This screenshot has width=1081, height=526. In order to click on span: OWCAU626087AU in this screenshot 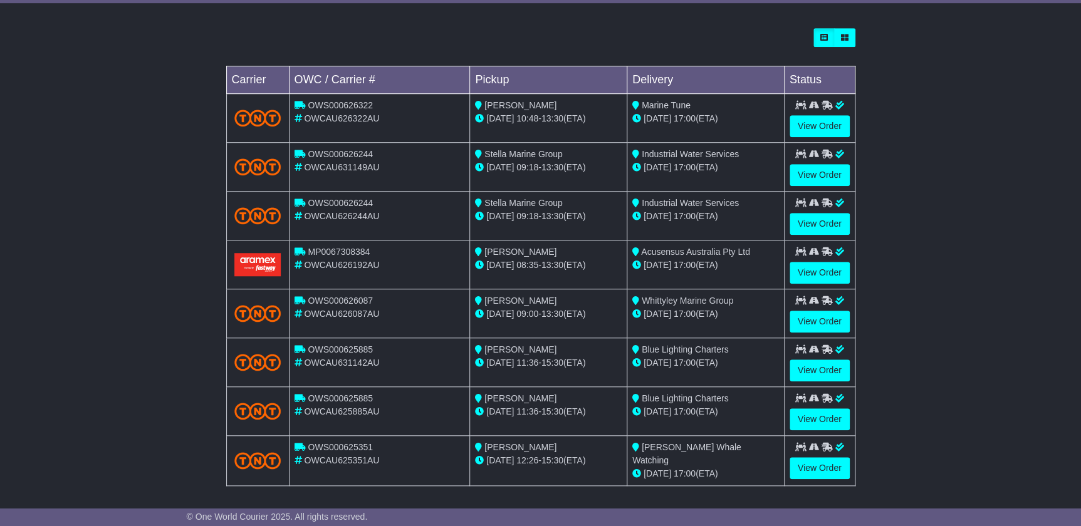, I will do `click(341, 314)`.